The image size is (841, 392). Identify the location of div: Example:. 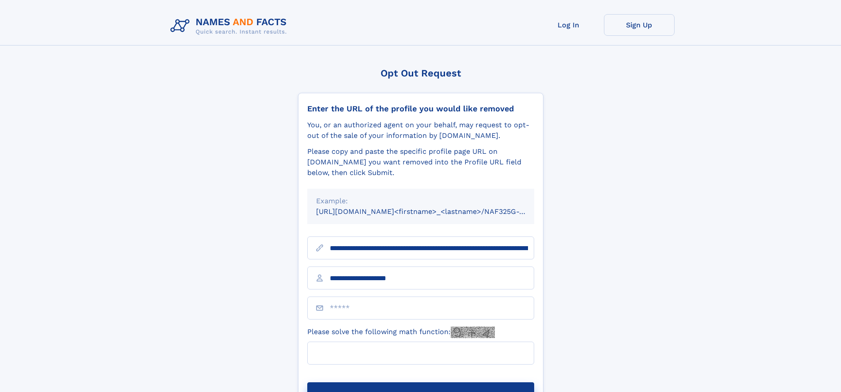
(421, 201).